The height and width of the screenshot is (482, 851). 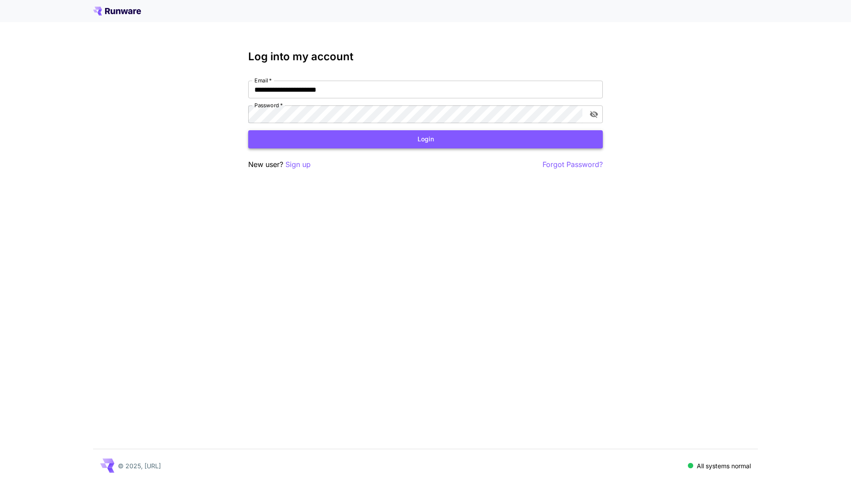 What do you see at coordinates (269, 105) in the screenshot?
I see `label: Password` at bounding box center [269, 105].